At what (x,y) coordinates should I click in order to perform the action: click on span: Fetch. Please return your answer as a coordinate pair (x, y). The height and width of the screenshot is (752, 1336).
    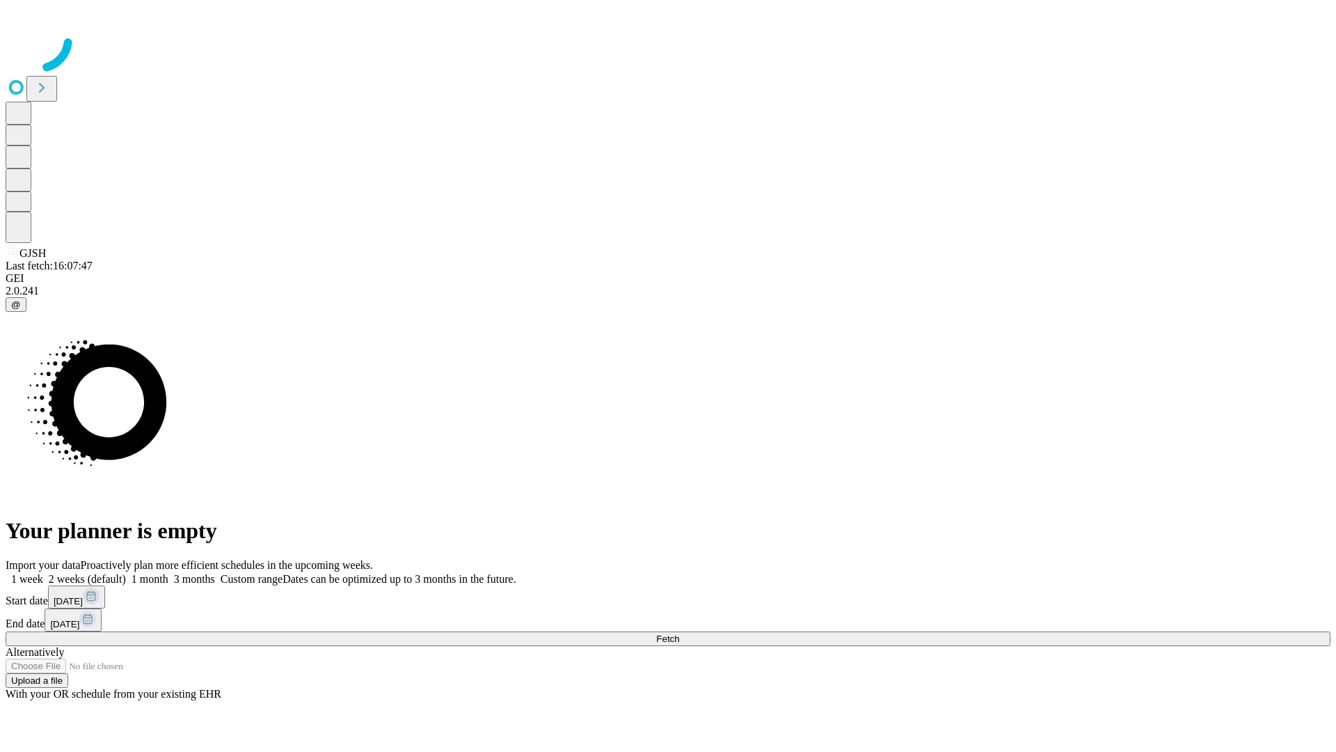
    Looking at the image, I should click on (667, 638).